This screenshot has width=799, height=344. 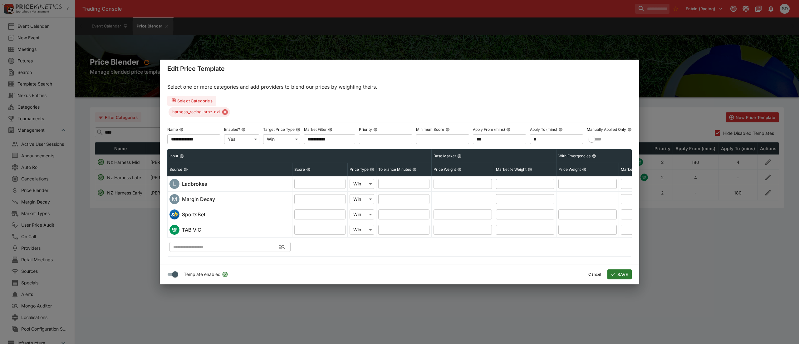 I want to click on img: victab.png, so click(x=175, y=230).